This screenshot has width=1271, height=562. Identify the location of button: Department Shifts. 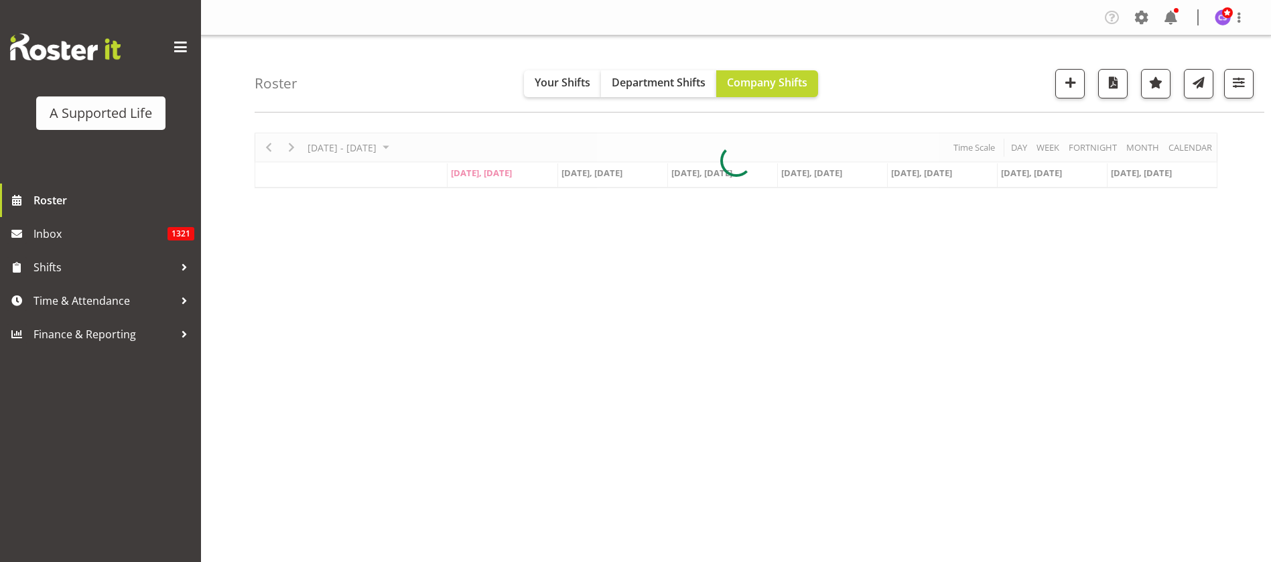
(659, 84).